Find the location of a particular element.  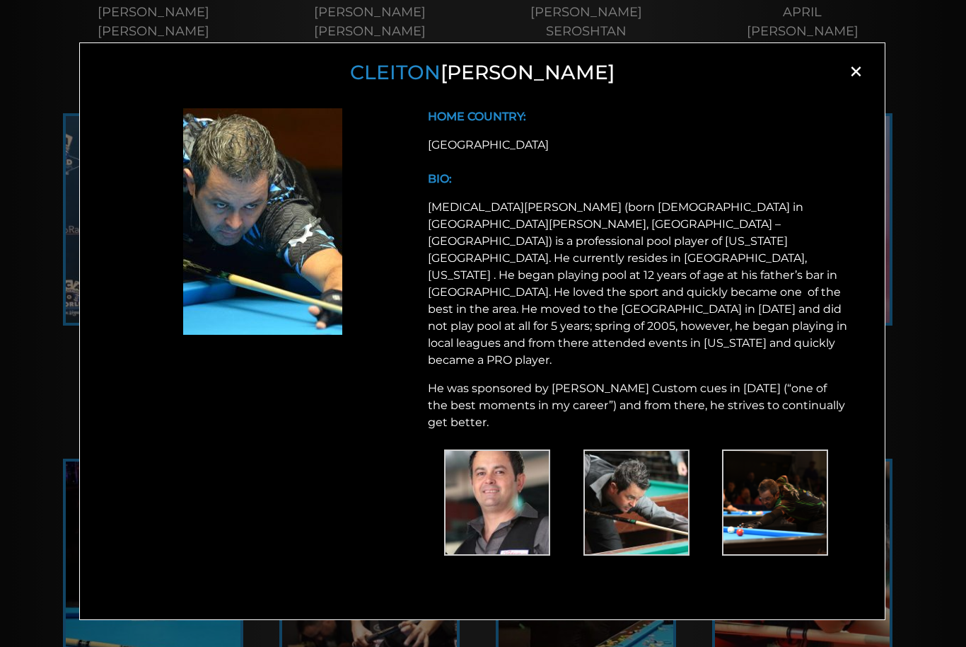

b: BIO: is located at coordinates (440, 178).